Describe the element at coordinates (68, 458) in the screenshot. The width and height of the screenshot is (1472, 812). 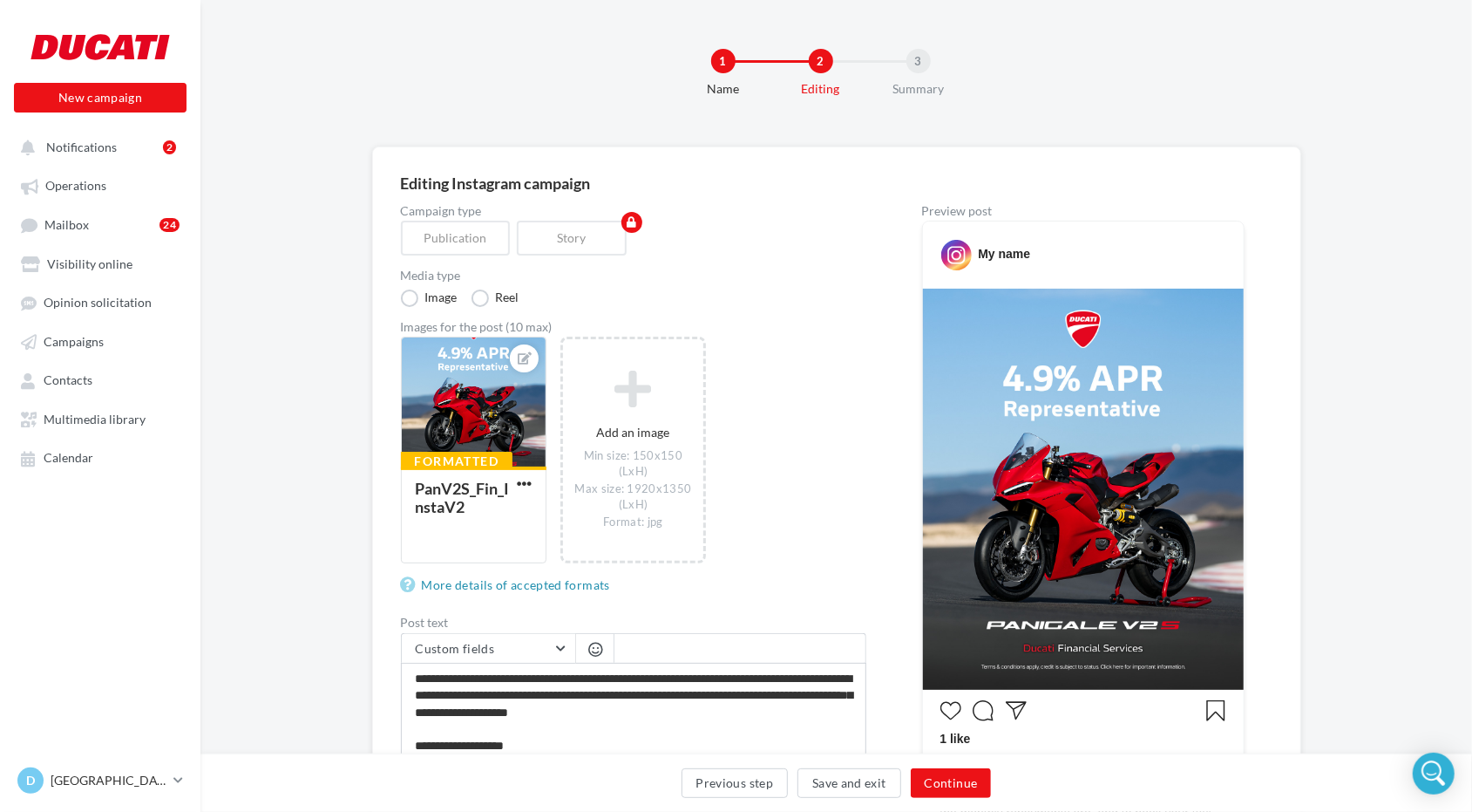
I see `span: Calendar` at that location.